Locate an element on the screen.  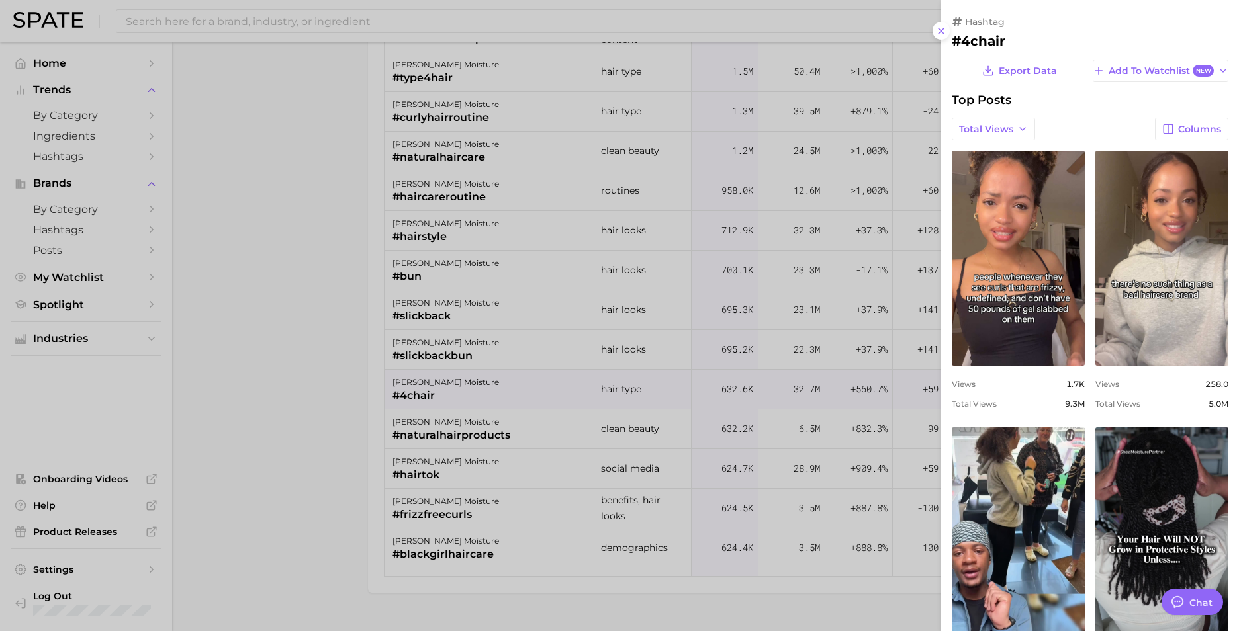
button: Add to WatchlistNew is located at coordinates (1160, 71).